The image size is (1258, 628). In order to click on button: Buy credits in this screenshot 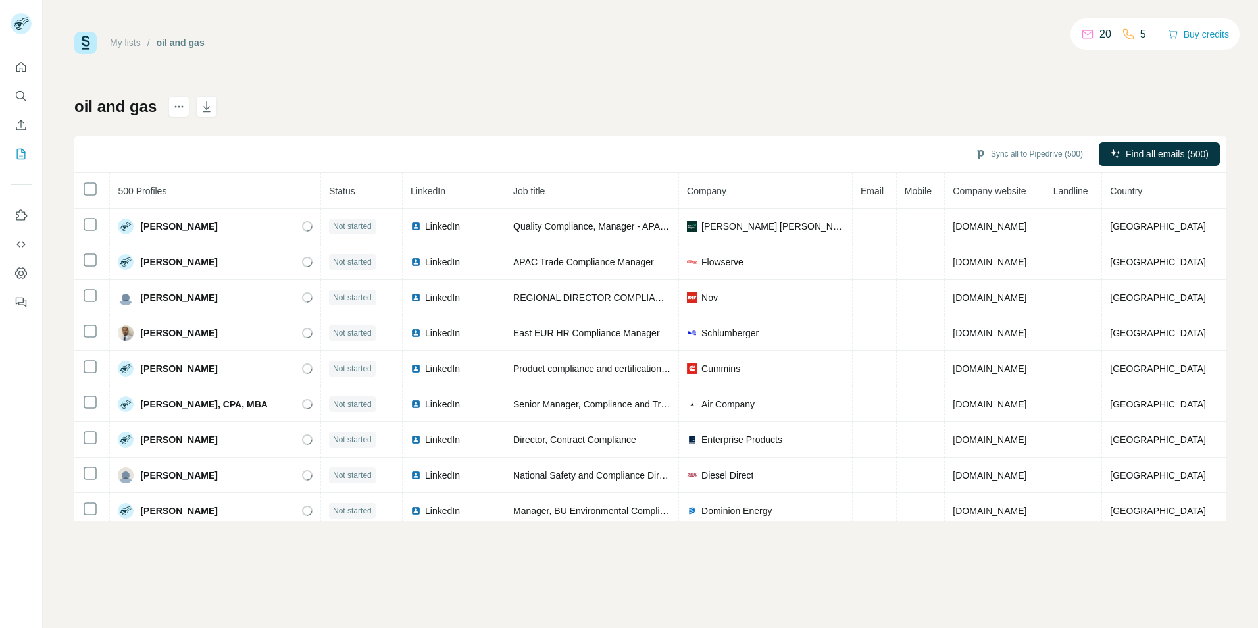, I will do `click(1198, 34)`.